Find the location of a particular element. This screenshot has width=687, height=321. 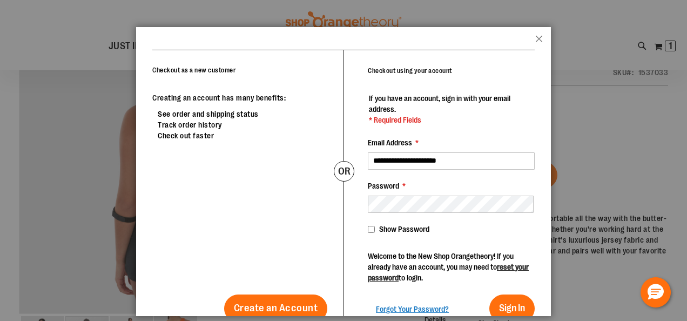

span: Show Password is located at coordinates (404, 229).